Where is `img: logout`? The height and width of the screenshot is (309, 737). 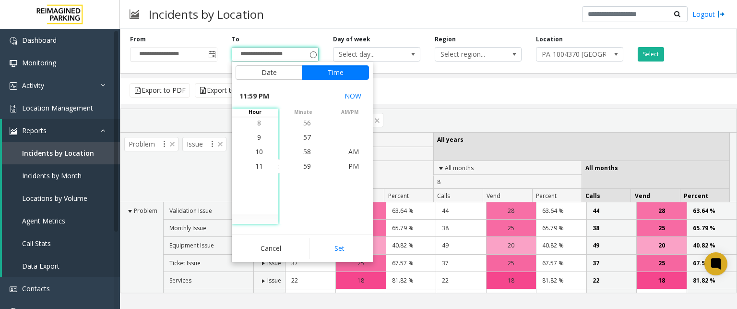
img: logout is located at coordinates (721, 14).